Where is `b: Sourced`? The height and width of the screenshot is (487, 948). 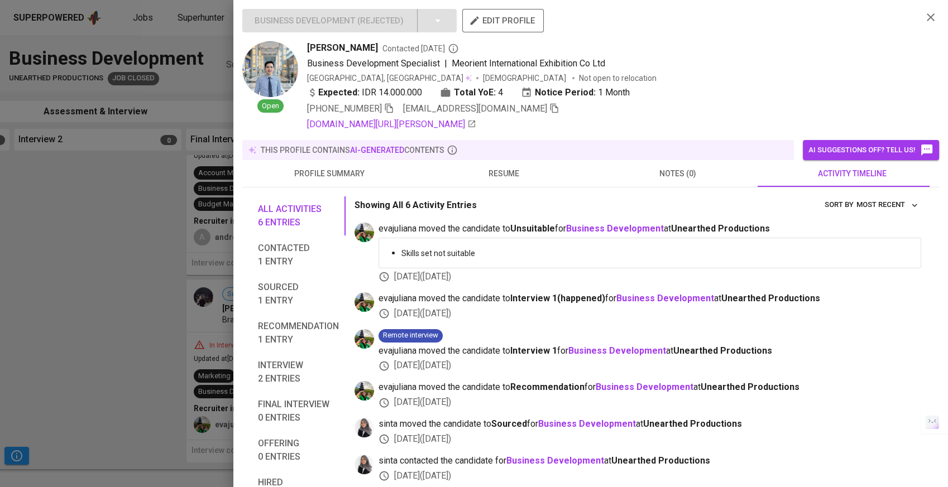 b: Sourced is located at coordinates (509, 424).